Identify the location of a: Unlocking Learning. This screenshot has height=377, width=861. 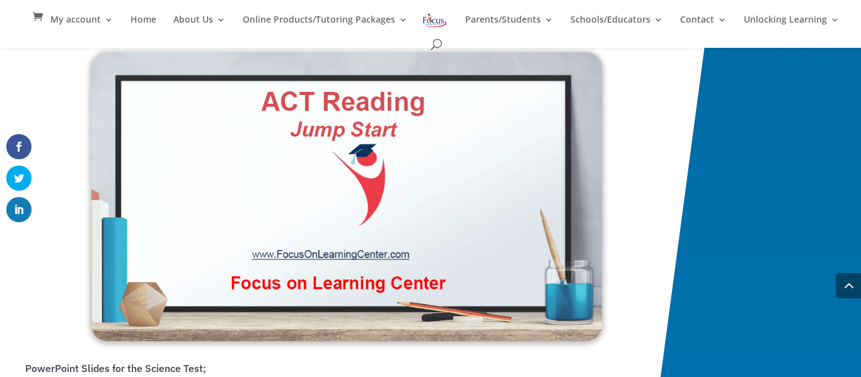
(791, 26).